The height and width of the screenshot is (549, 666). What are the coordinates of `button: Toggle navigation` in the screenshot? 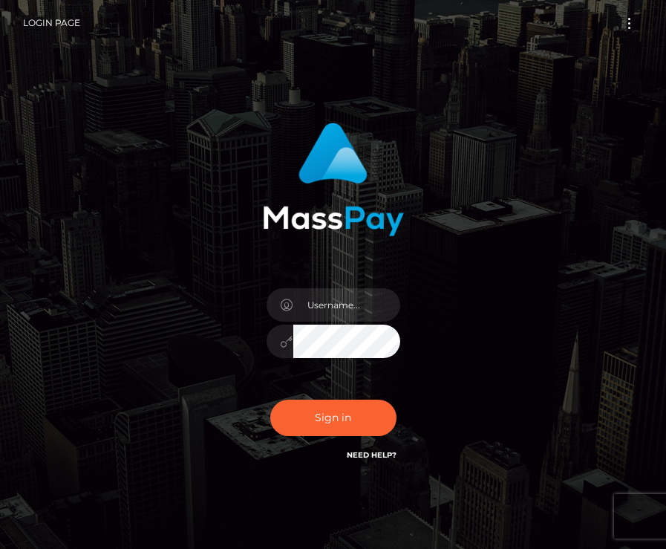 It's located at (629, 23).